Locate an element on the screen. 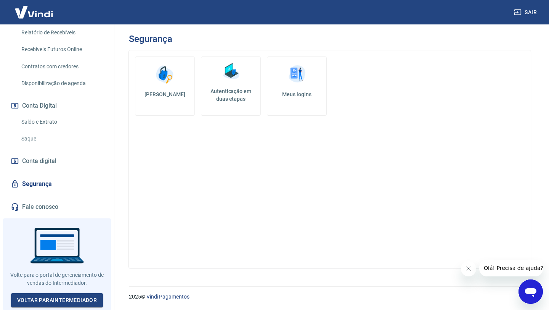 Image resolution: width=549 pixels, height=310 pixels. p: 2025 © is located at coordinates (330, 296).